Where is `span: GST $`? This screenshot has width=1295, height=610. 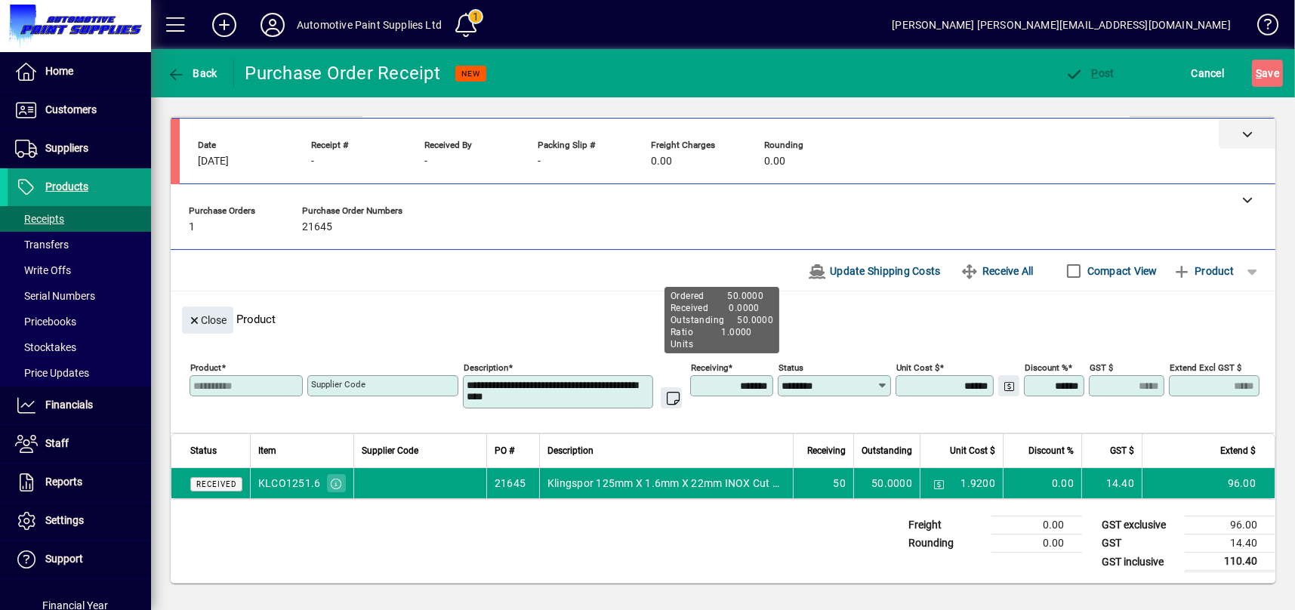
span: GST $ is located at coordinates (1122, 451).